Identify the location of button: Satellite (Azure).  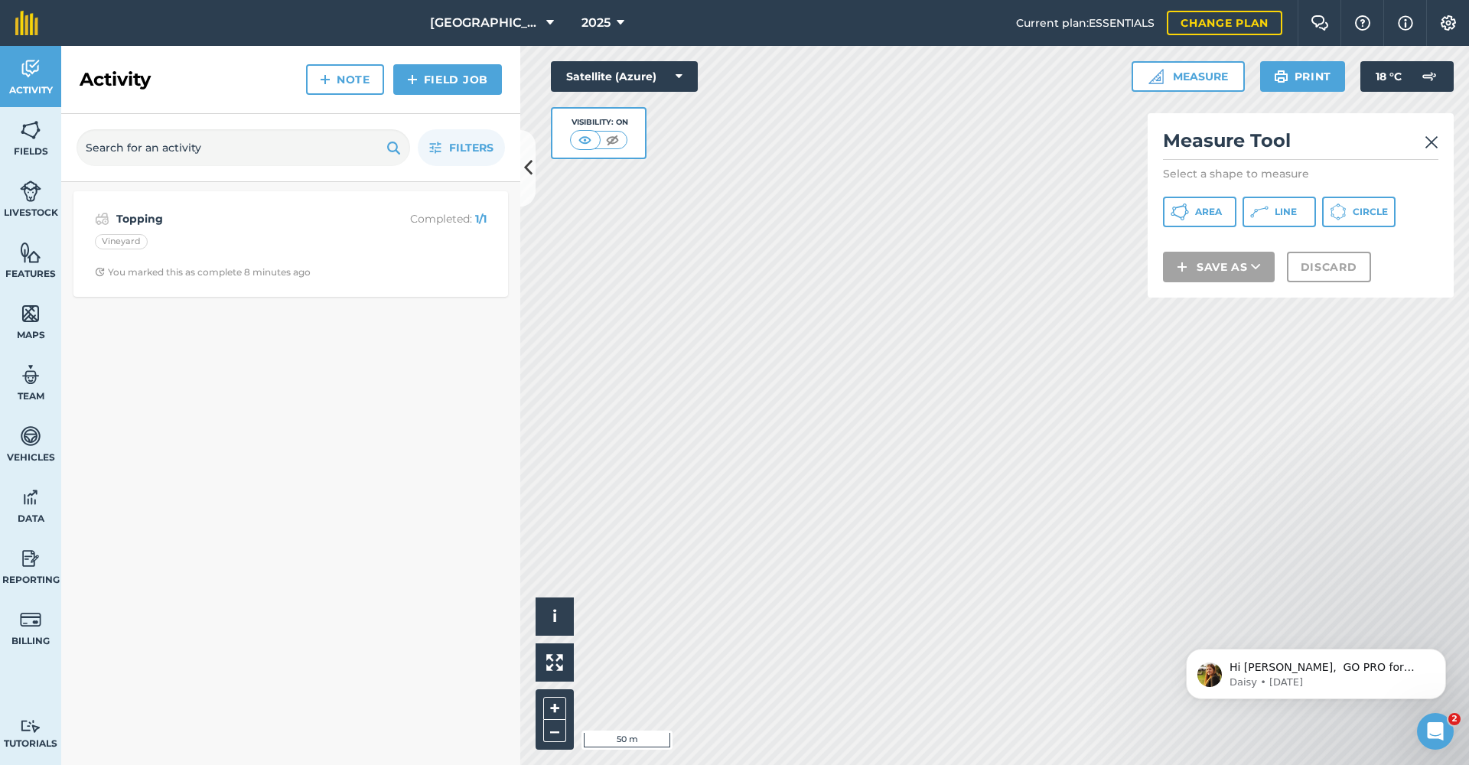
(624, 77).